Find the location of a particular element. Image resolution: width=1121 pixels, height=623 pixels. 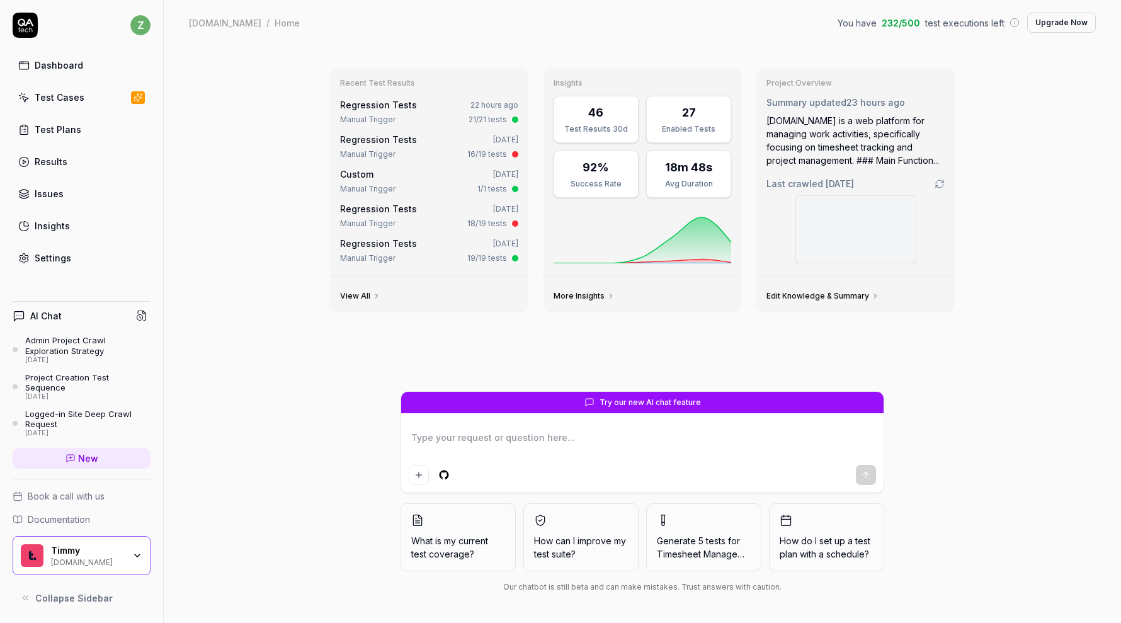

span: Book a call with us is located at coordinates (66, 496).